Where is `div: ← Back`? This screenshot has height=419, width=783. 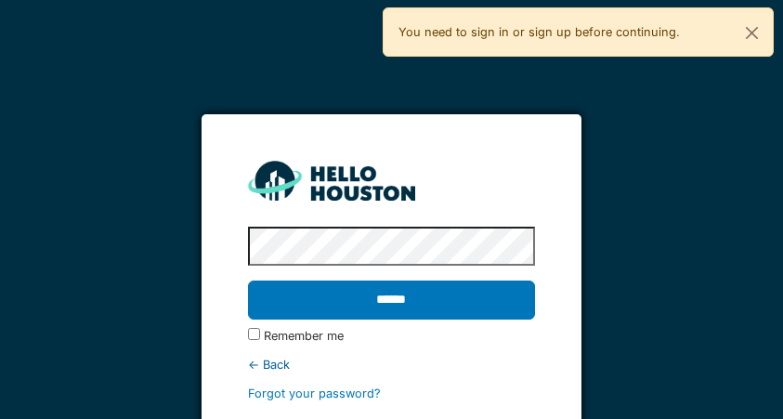
div: ← Back is located at coordinates (391, 364).